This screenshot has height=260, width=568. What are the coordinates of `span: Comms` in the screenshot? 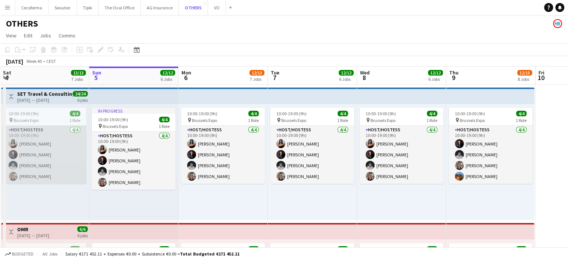 It's located at (67, 35).